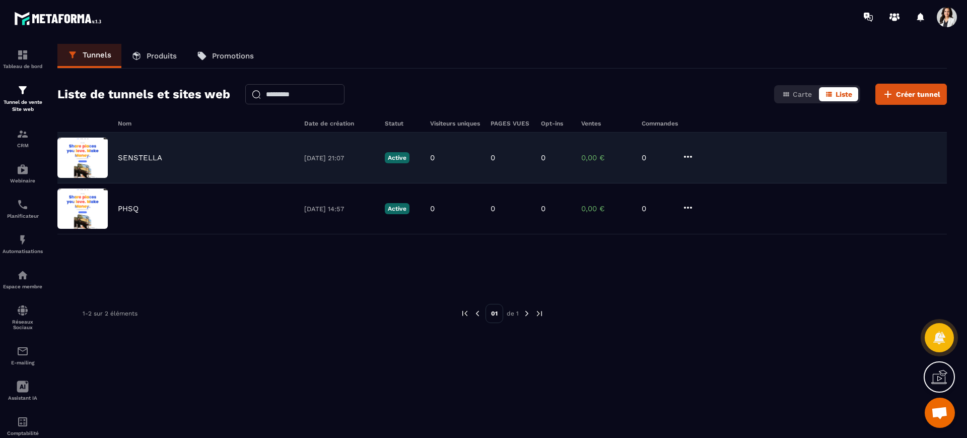  I want to click on a: emailemailE-mailing, so click(23, 355).